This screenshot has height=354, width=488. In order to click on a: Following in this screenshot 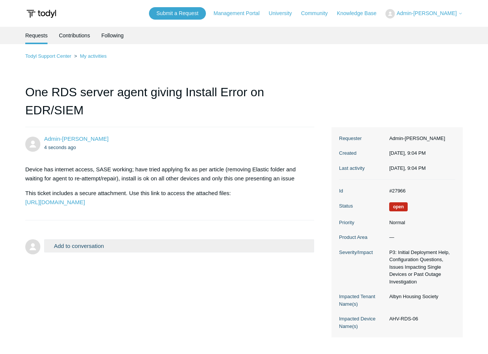, I will do `click(112, 35)`.